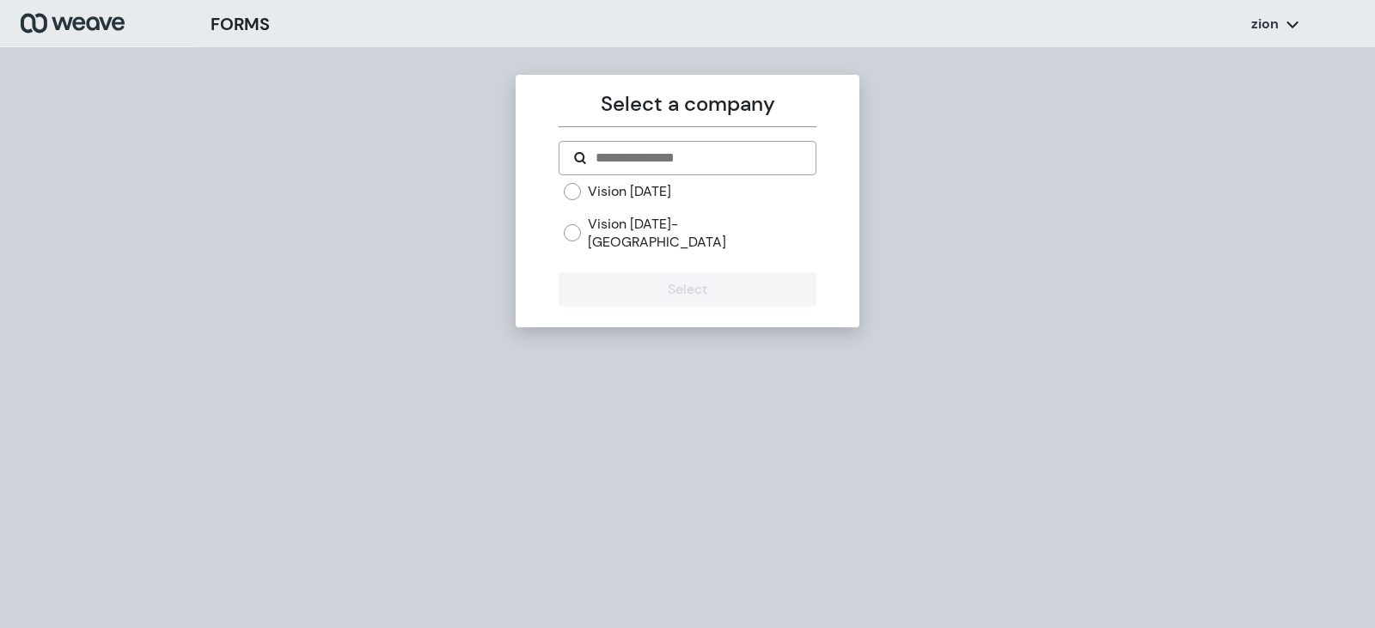 This screenshot has width=1375, height=628. What do you see at coordinates (687, 290) in the screenshot?
I see `button: Select` at bounding box center [687, 290].